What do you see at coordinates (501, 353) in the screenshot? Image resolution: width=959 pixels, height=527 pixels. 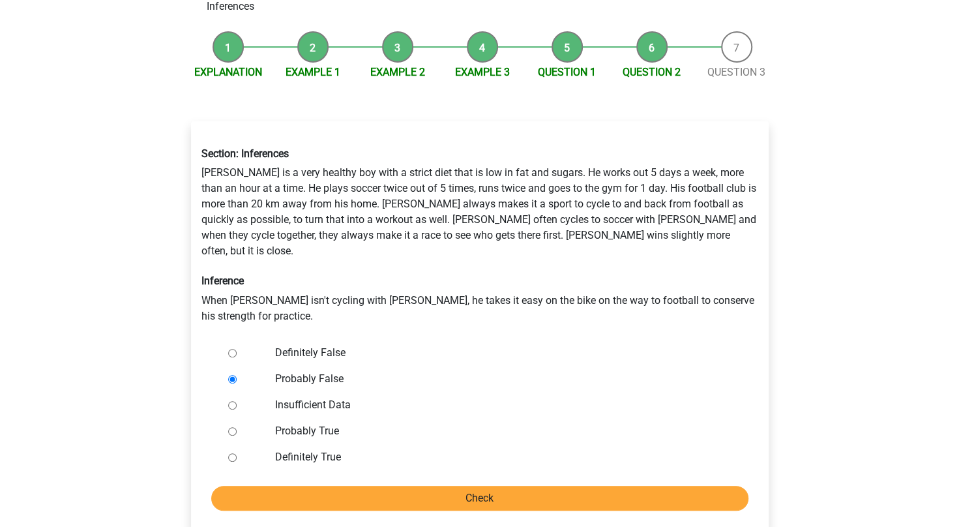 I see `label: Definitely False` at bounding box center [501, 353].